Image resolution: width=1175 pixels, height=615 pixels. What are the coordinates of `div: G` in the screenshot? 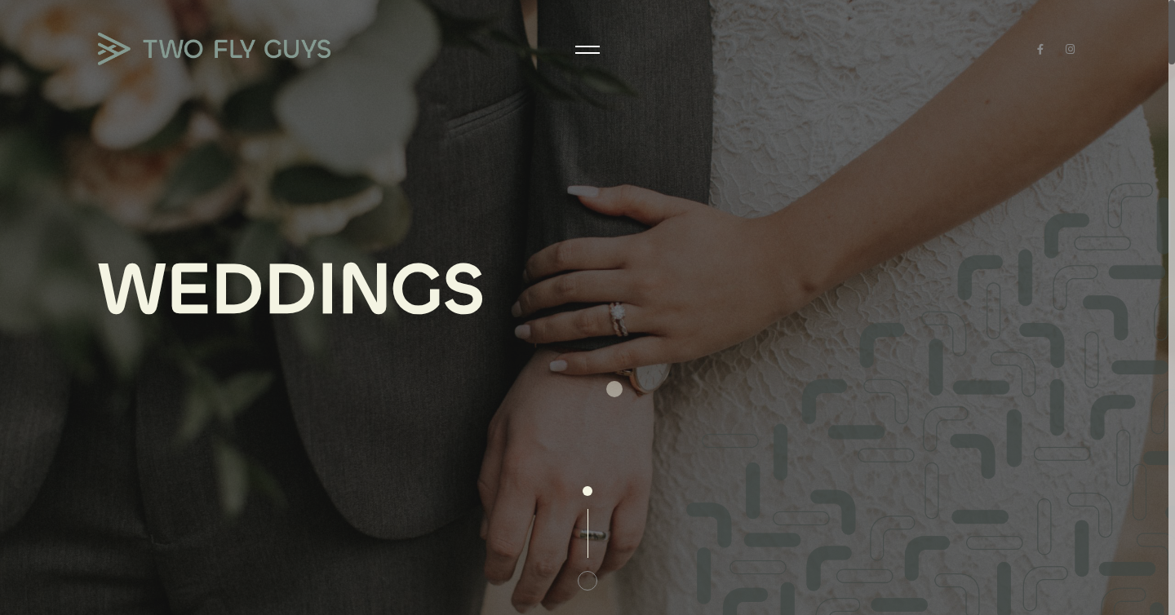 It's located at (417, 290).